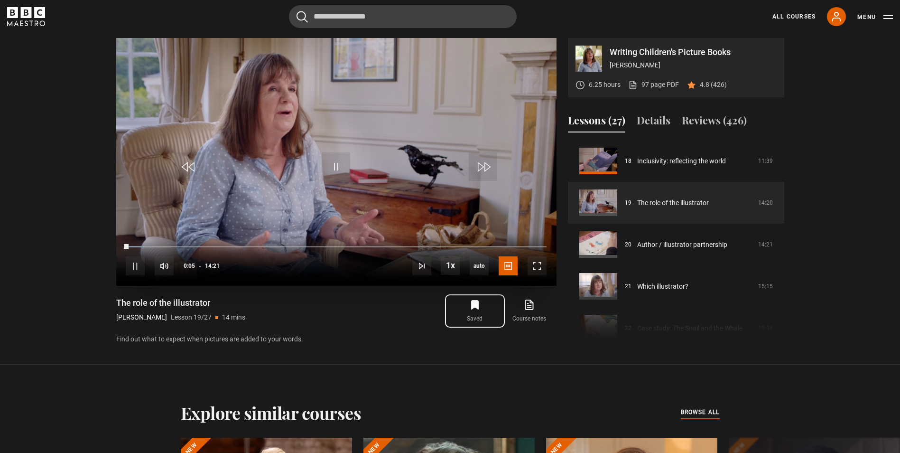  Describe the element at coordinates (875, 17) in the screenshot. I see `button: Toggle navigation` at that location.